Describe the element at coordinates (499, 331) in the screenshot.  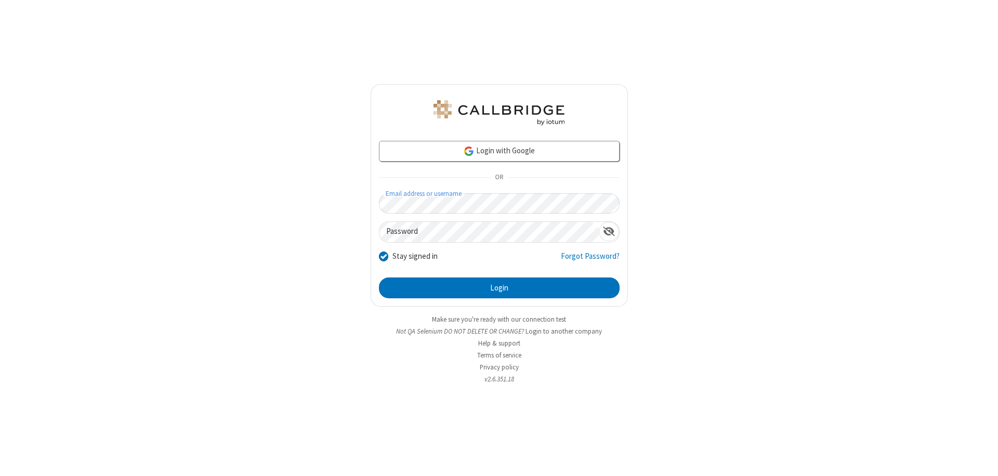
I see `li: Not QA Selenium DO NOT DELETE OR CHANGE?` at that location.